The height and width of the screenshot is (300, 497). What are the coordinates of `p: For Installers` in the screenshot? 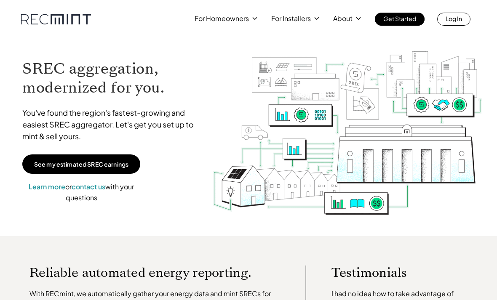 It's located at (291, 19).